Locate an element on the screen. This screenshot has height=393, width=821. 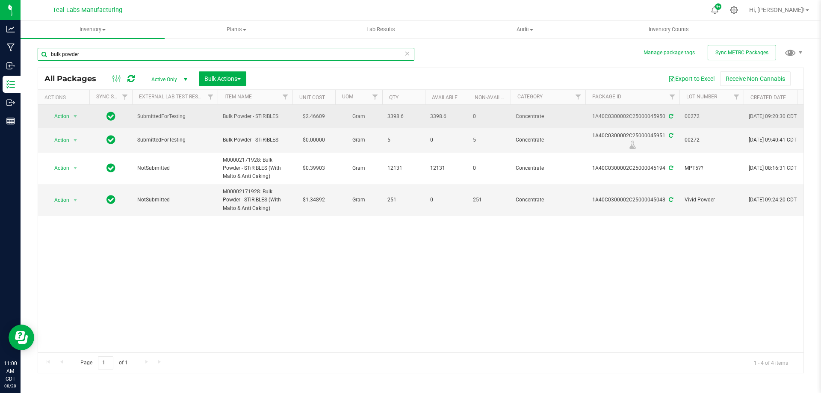
td: $1.34892 is located at coordinates (314, 200).